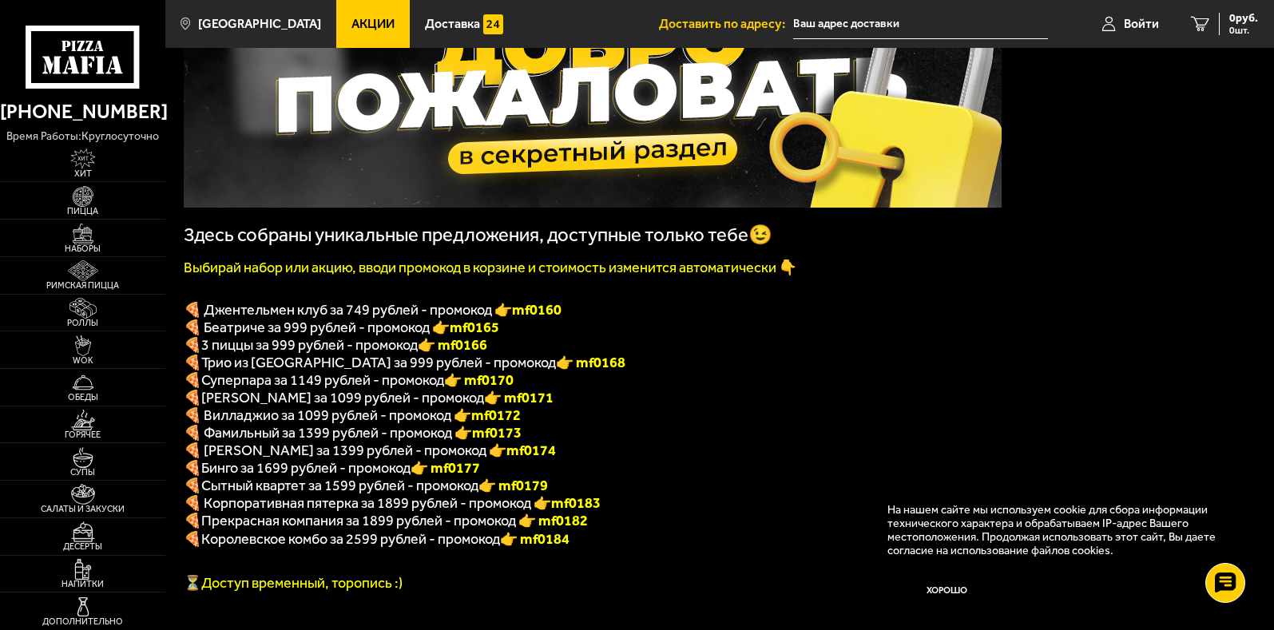 Image resolution: width=1274 pixels, height=630 pixels. Describe the element at coordinates (479, 380) in the screenshot. I see `font: 👉 mf0170` at that location.